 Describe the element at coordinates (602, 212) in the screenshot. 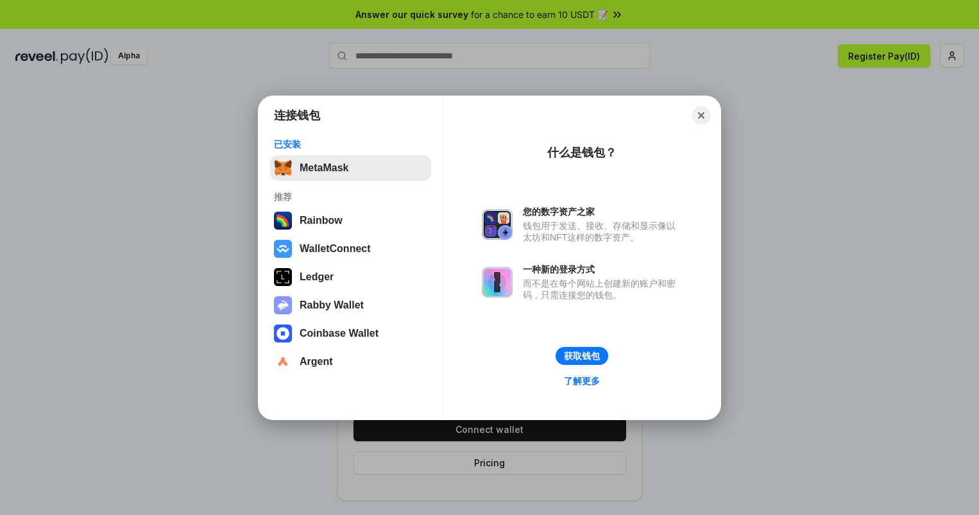

I see `div: 您的数字资产之家` at that location.